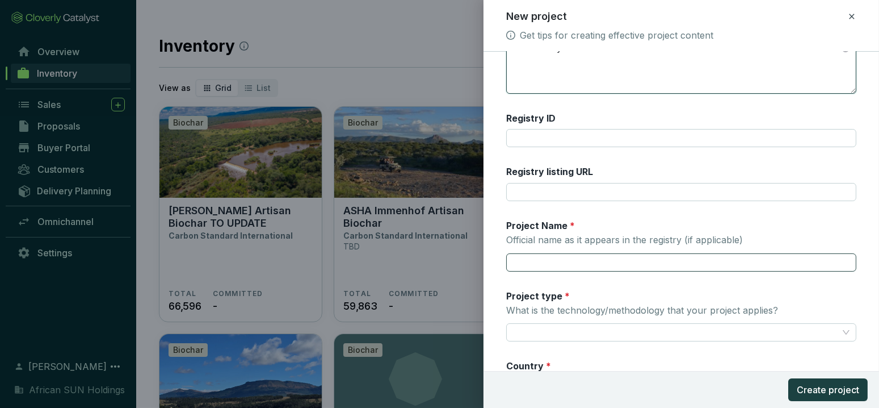  I want to click on label: Project type, so click(538, 296).